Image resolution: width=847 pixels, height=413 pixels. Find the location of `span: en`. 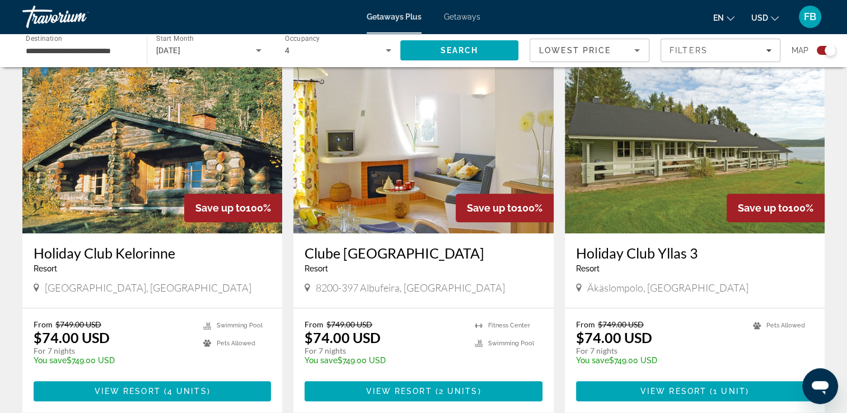

span: en is located at coordinates (718, 18).